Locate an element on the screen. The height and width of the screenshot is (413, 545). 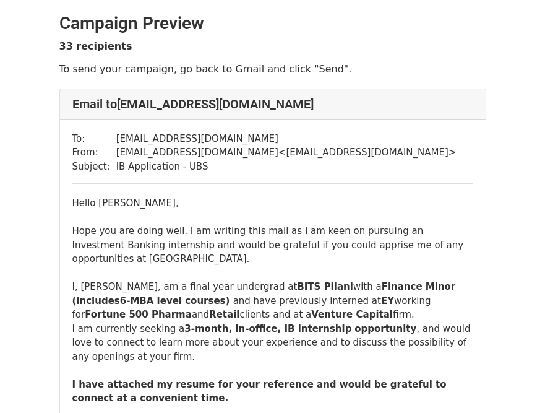
p: To send your campaign, go back to Gmail and click "Send". is located at coordinates (273, 69).